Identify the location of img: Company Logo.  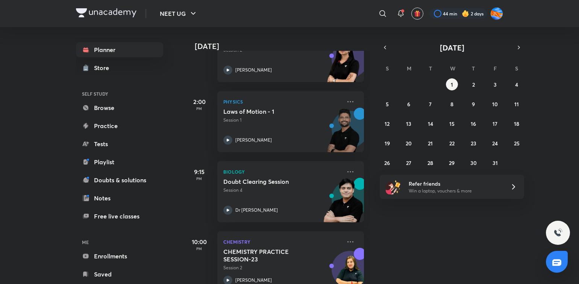
(106, 13).